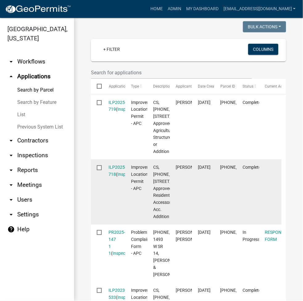 This screenshot has height=301, width=303. Describe the element at coordinates (204, 290) in the screenshot. I see `span: 05/12/2023` at that location.